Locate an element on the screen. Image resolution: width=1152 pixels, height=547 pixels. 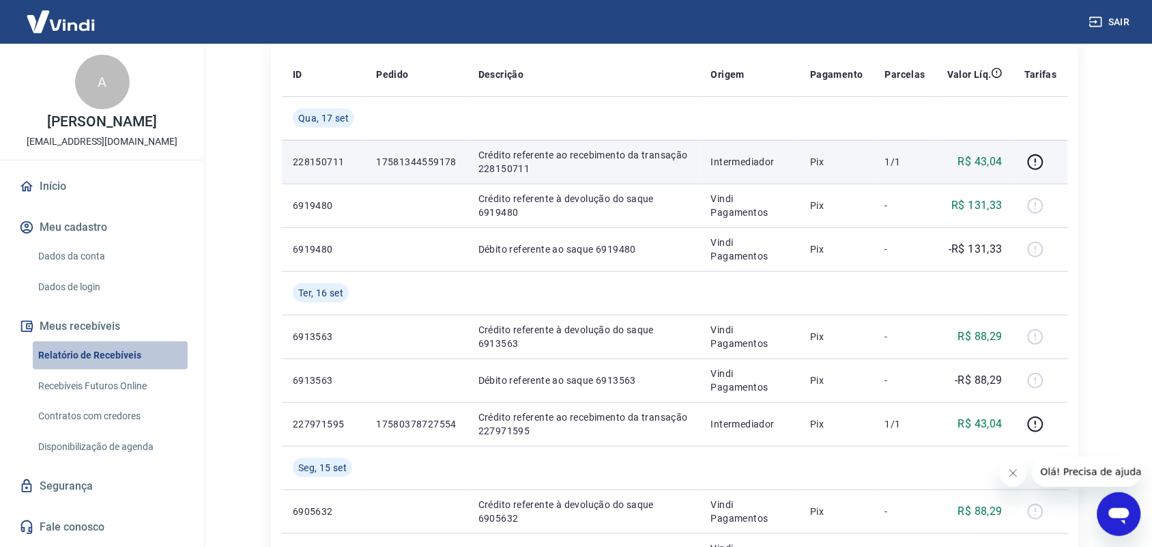
p: Crédito referente ao recebimento da transação 227971595 is located at coordinates (584, 424).